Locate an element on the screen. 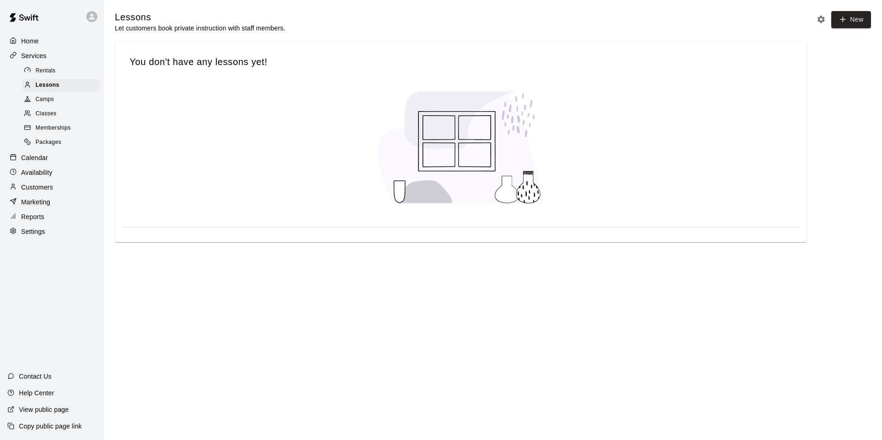  p: Contact Us is located at coordinates (35, 377).